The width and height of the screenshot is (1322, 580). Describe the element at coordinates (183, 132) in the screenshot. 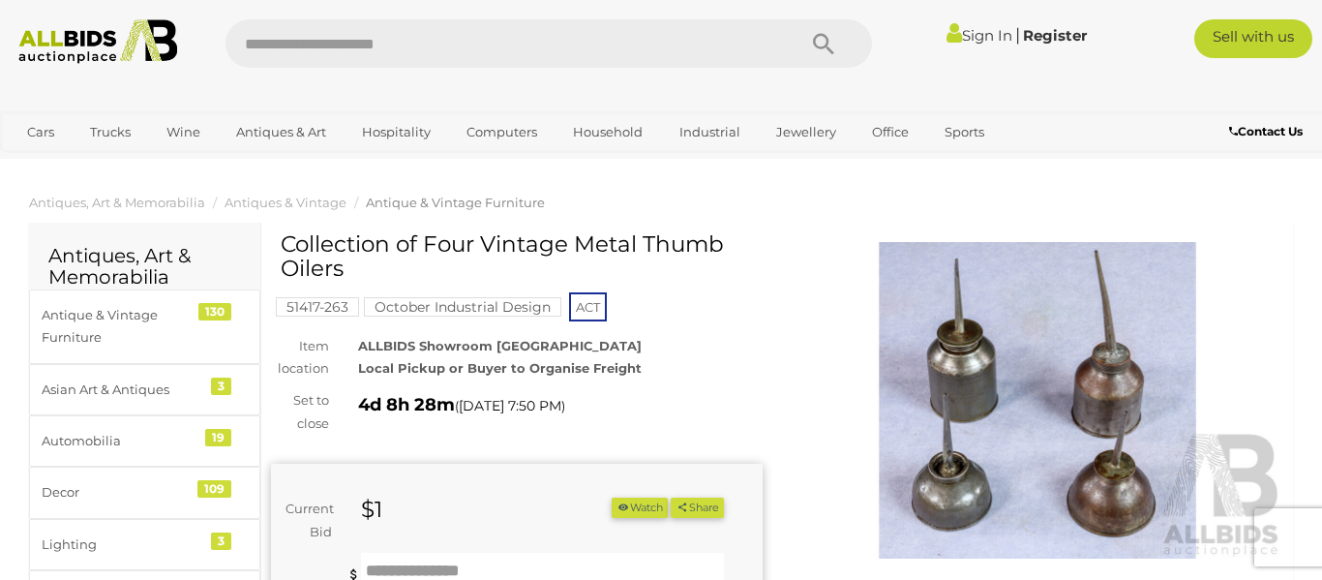

I see `a: Wine` at that location.